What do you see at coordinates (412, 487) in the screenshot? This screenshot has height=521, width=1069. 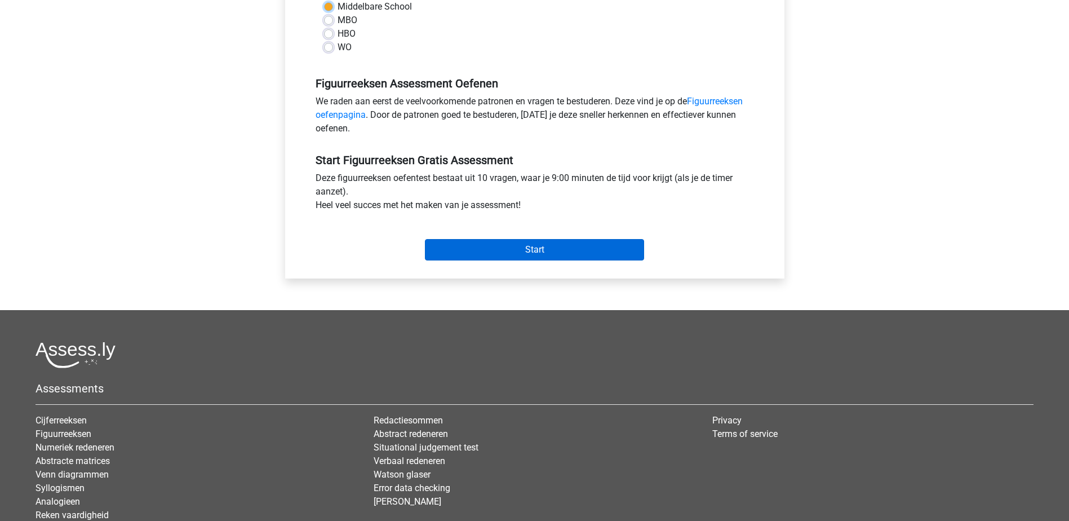 I see `a: Error data checking` at bounding box center [412, 487].